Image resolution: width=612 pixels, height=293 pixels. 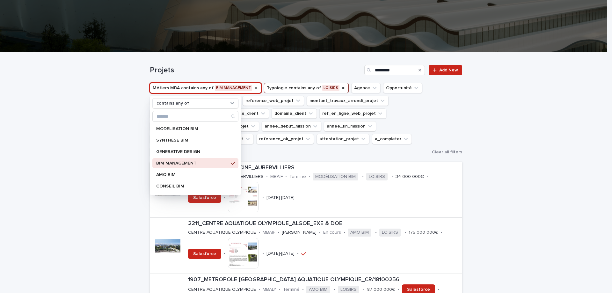 I want to click on span: Clear all filters, so click(x=447, y=152).